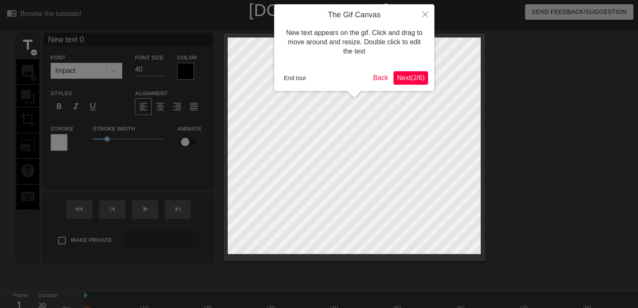  I want to click on button: Next, so click(411, 78).